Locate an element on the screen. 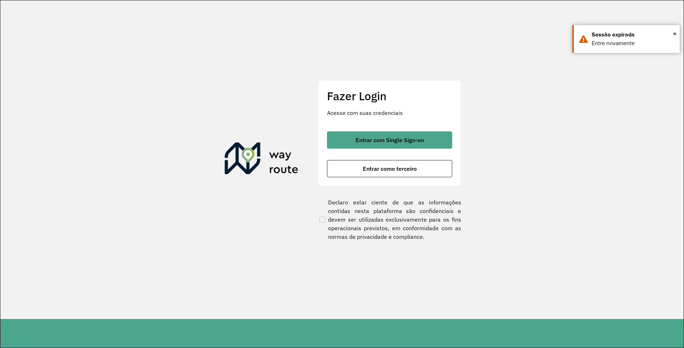 The image size is (684, 348). h2: Fazer Login is located at coordinates (389, 96).